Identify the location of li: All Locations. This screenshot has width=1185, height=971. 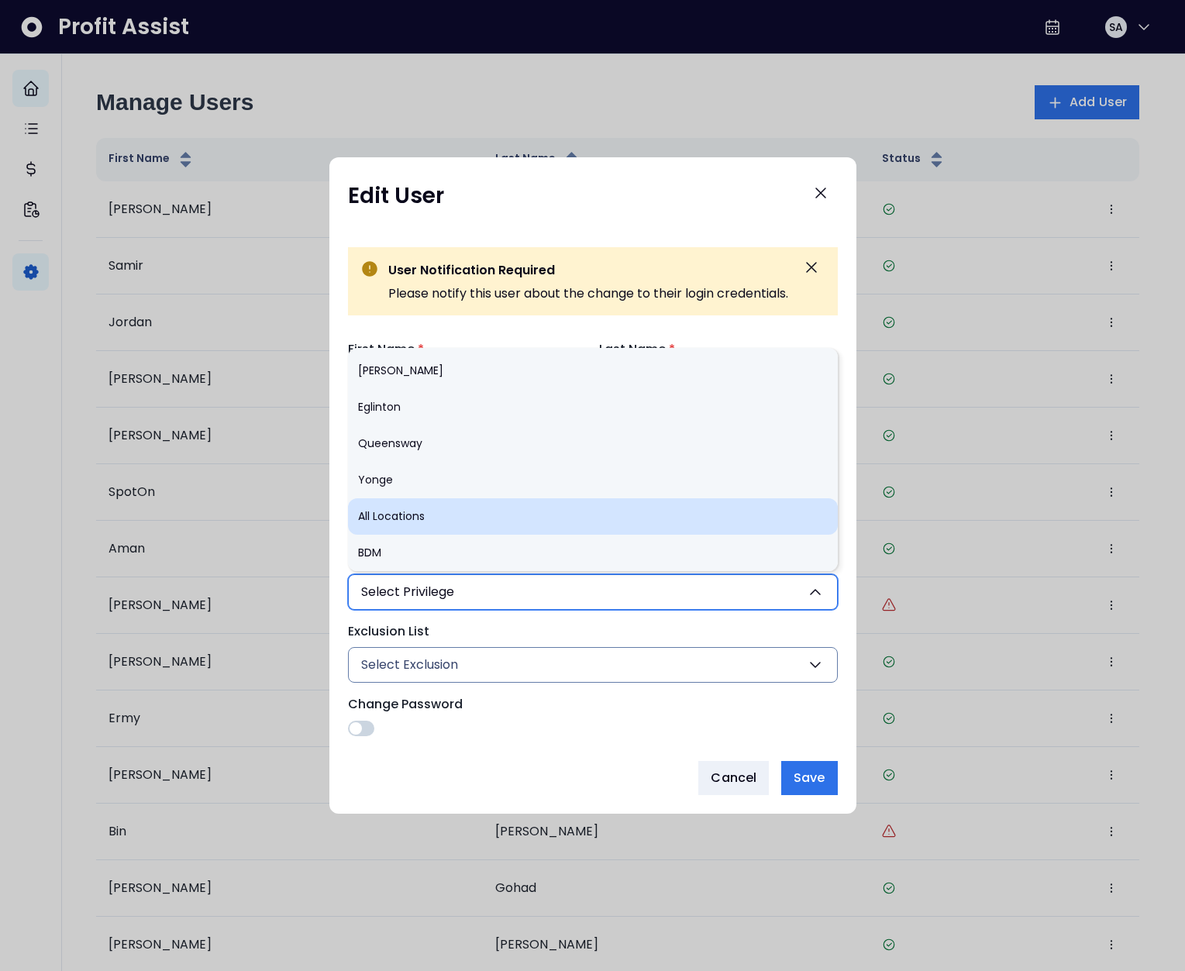
(593, 516).